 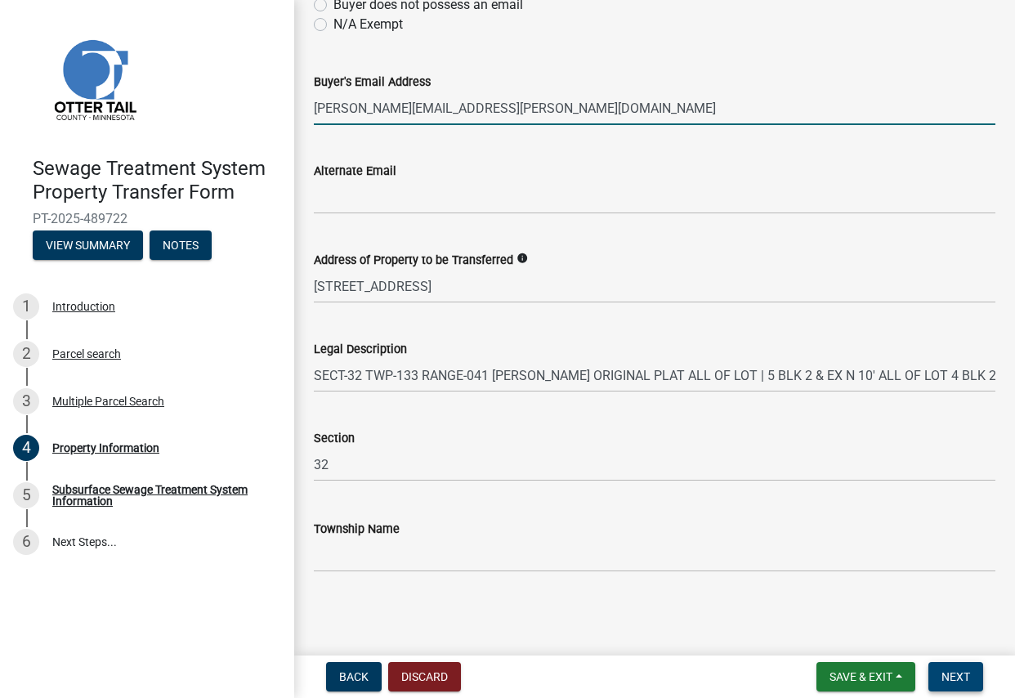 What do you see at coordinates (26, 542) in the screenshot?
I see `div: 6` at bounding box center [26, 542].